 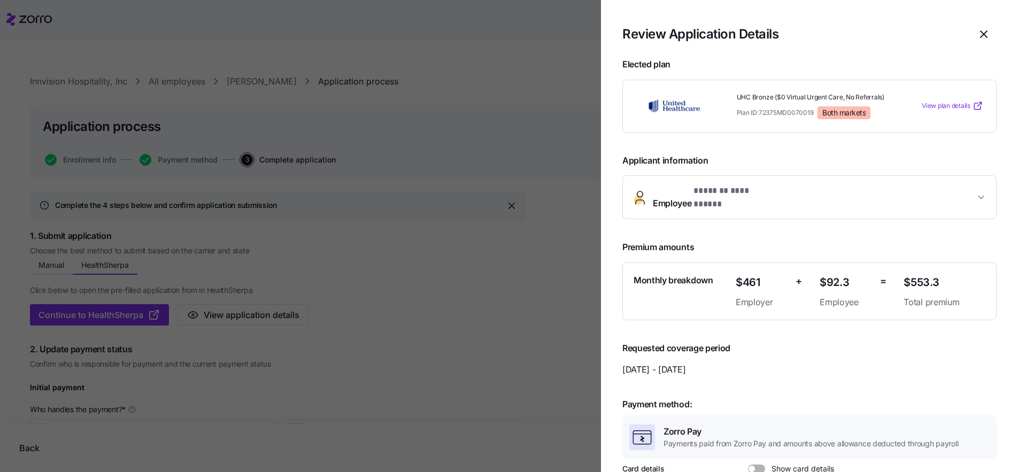 What do you see at coordinates (946, 106) in the screenshot?
I see `span: View plan details` at bounding box center [946, 106].